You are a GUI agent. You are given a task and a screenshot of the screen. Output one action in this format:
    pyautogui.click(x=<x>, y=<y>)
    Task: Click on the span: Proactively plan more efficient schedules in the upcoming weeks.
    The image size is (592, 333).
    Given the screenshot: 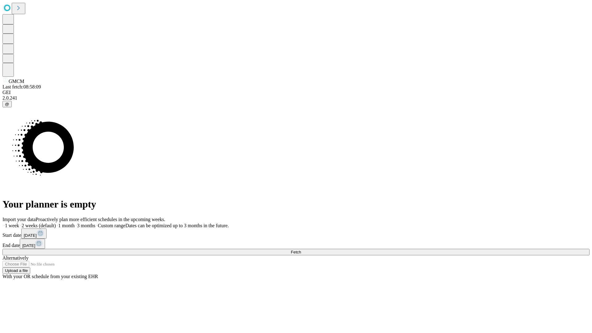 What is the action you would take?
    pyautogui.click(x=101, y=219)
    